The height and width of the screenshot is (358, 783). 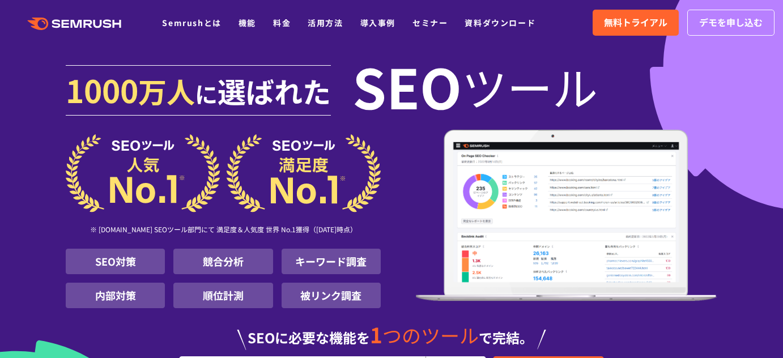 I want to click on li: 内部対策, so click(x=115, y=295).